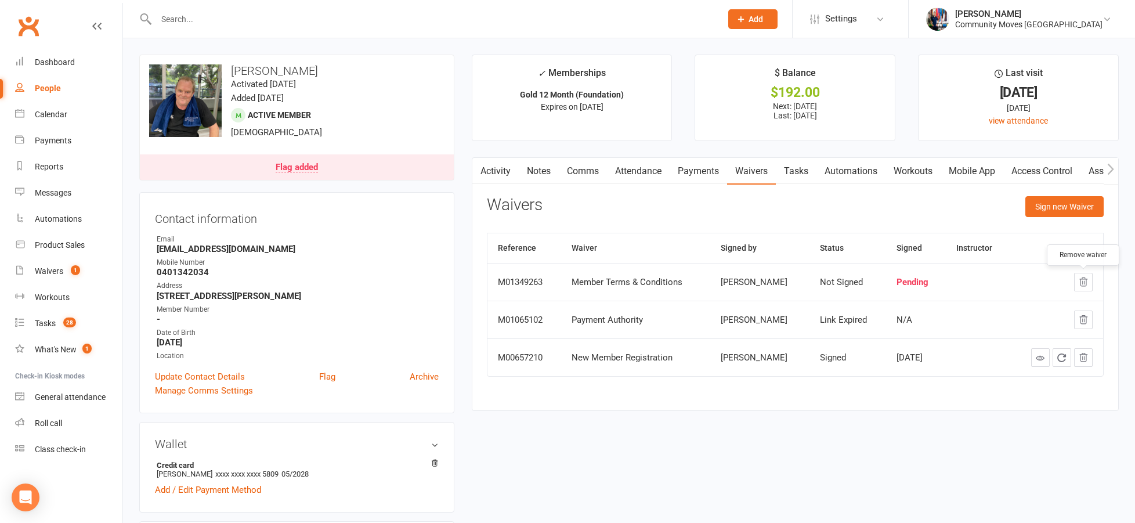 The image size is (1135, 523). I want to click on a: Class kiosk mode, so click(68, 449).